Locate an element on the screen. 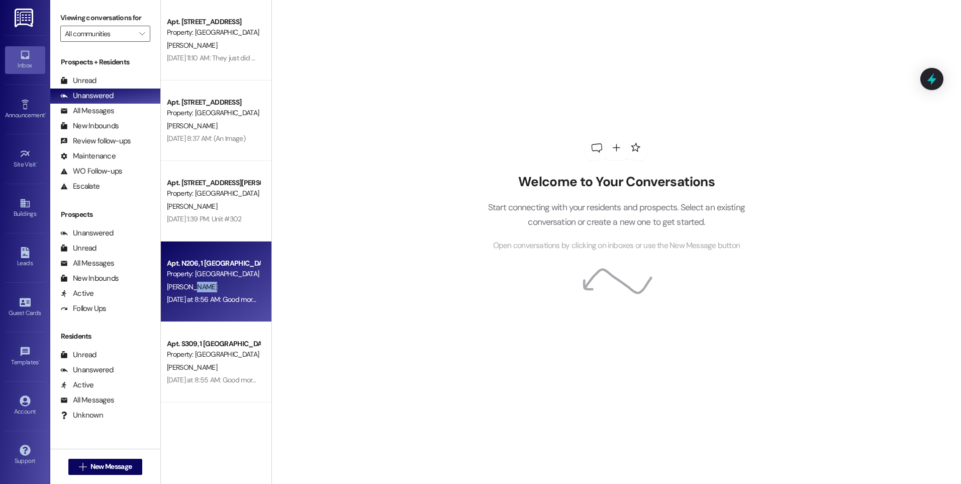 The width and height of the screenshot is (961, 484). div: Past + Future Residents is located at coordinates (105, 443).